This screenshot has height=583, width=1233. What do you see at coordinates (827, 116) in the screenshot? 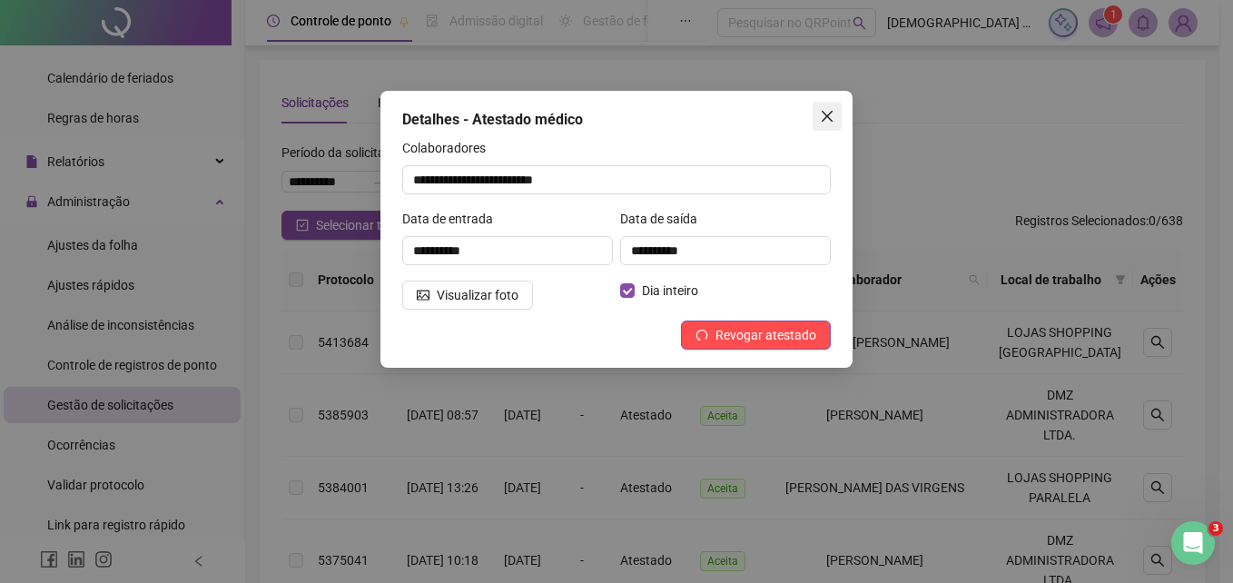
I see `button: Close` at bounding box center [827, 116].